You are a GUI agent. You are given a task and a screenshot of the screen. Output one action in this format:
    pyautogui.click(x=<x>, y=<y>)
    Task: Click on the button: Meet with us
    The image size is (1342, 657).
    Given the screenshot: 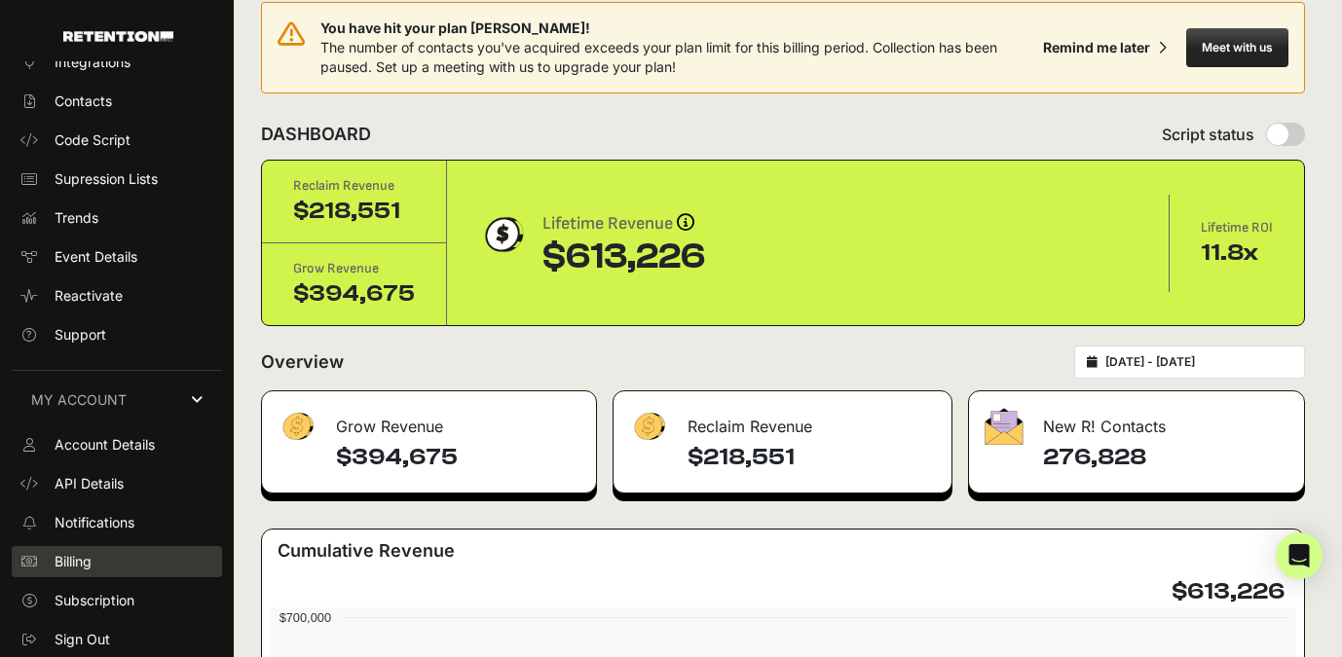 What is the action you would take?
    pyautogui.click(x=1237, y=48)
    